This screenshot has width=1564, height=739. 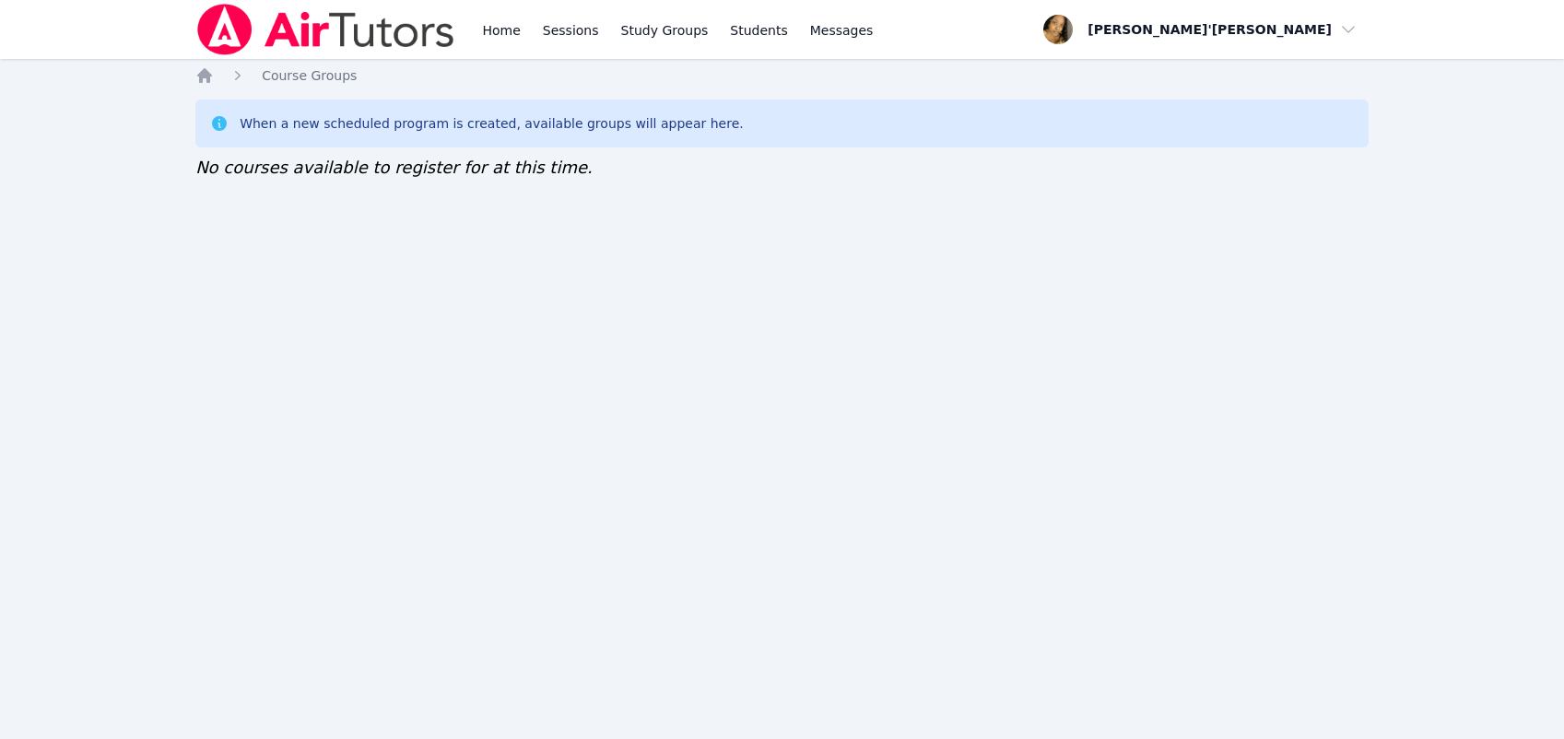 I want to click on nav: Breadcrumb, so click(x=782, y=76).